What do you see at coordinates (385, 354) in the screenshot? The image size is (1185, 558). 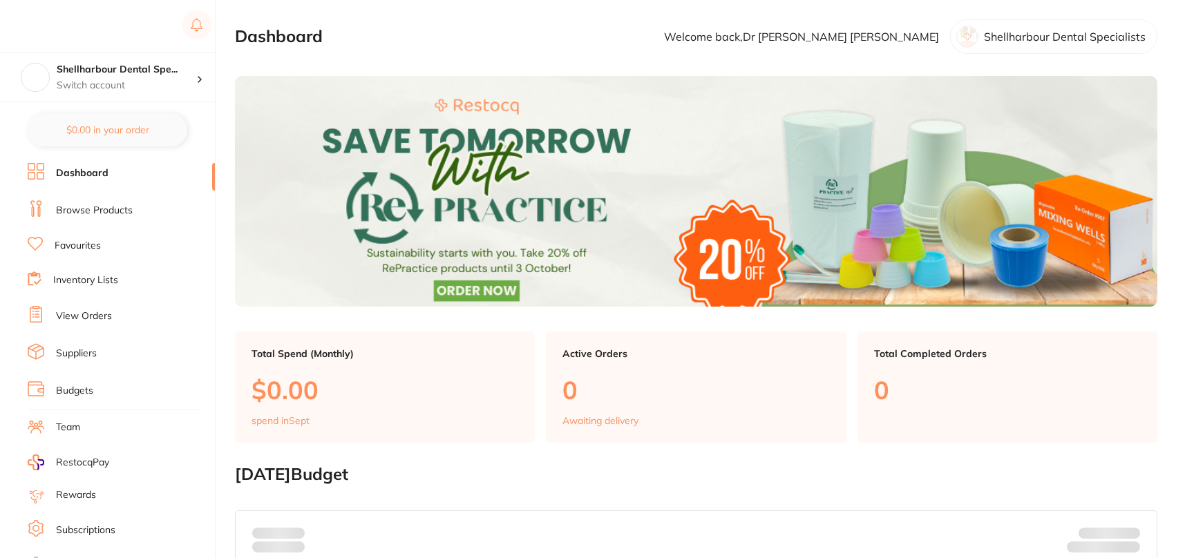 I see `p: Total Spend (Monthly)` at bounding box center [385, 354].